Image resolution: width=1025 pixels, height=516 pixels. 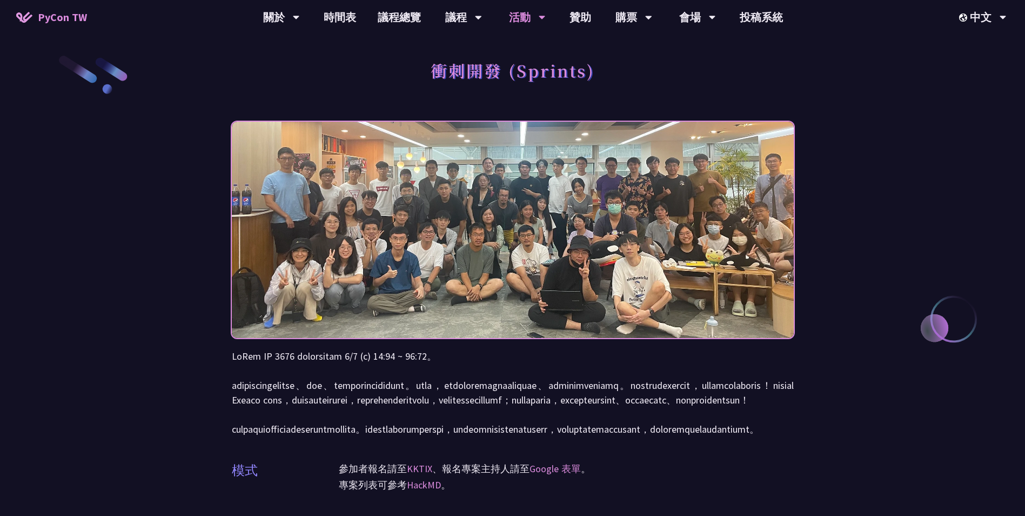 What do you see at coordinates (51, 17) in the screenshot?
I see `a: PyCon TW` at bounding box center [51, 17].